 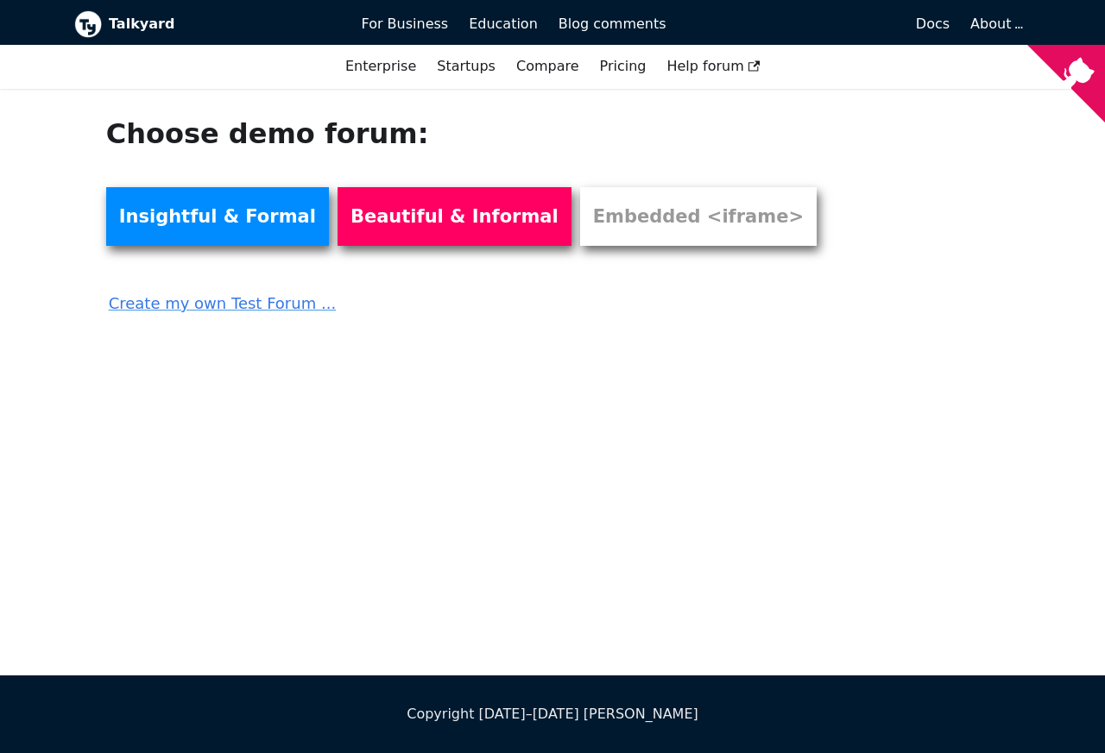 I want to click on span: Education, so click(x=503, y=23).